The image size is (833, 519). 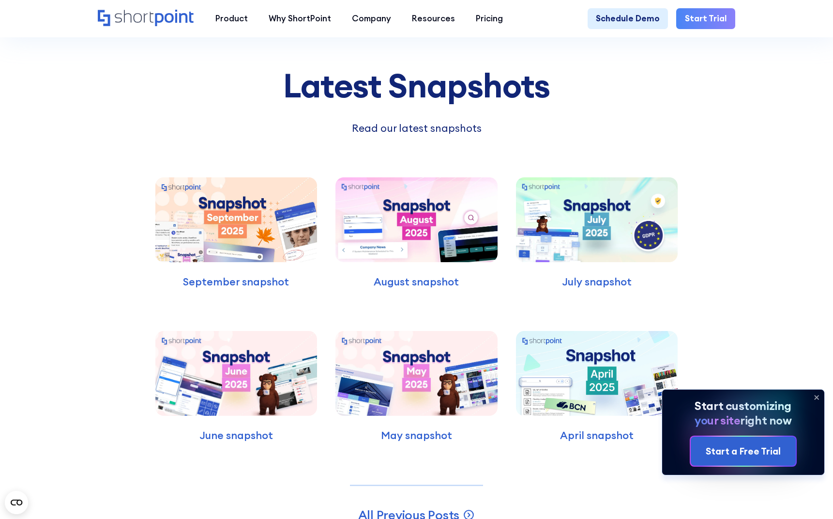 I want to click on a: September snapshot, so click(x=236, y=225).